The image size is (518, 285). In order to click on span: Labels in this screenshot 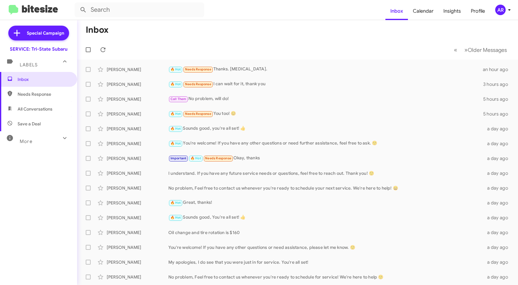, I will do `click(29, 65)`.